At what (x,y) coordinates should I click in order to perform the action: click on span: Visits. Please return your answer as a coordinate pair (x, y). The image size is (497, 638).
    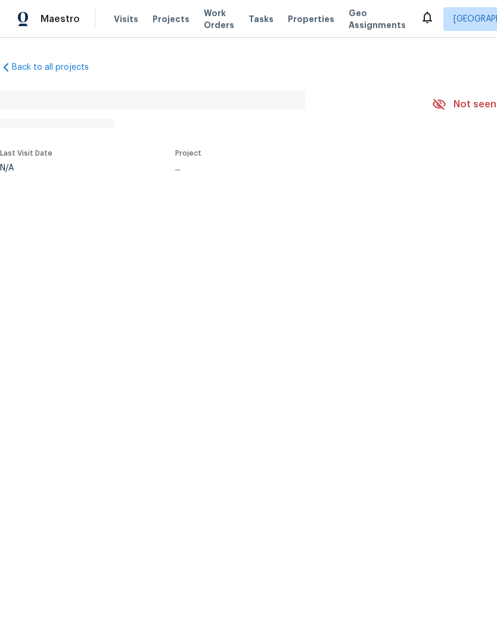
    Looking at the image, I should click on (126, 19).